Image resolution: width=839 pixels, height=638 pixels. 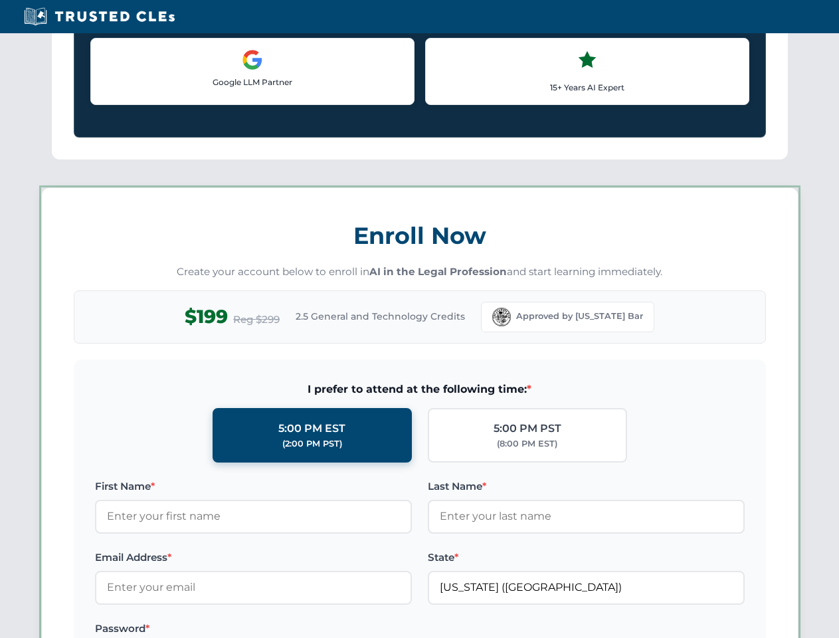 I want to click on div: (2:00 PM PST), so click(x=312, y=444).